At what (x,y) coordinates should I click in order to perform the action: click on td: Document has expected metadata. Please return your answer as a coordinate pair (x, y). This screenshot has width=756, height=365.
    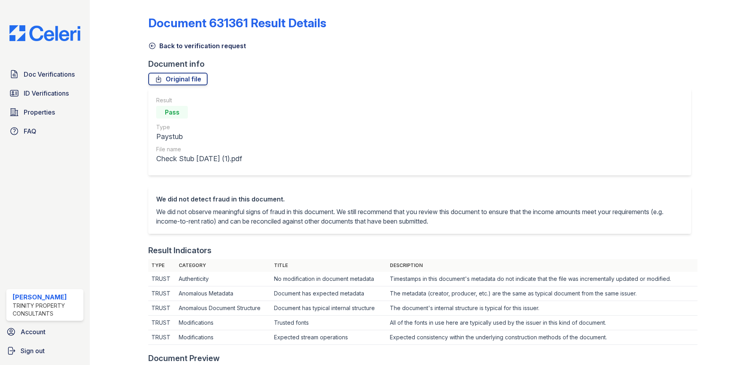
    Looking at the image, I should click on (329, 294).